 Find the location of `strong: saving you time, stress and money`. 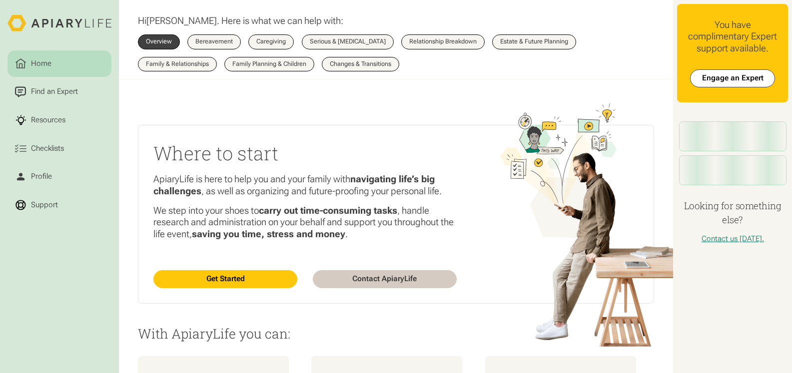

strong: saving you time, stress and money is located at coordinates (268, 234).